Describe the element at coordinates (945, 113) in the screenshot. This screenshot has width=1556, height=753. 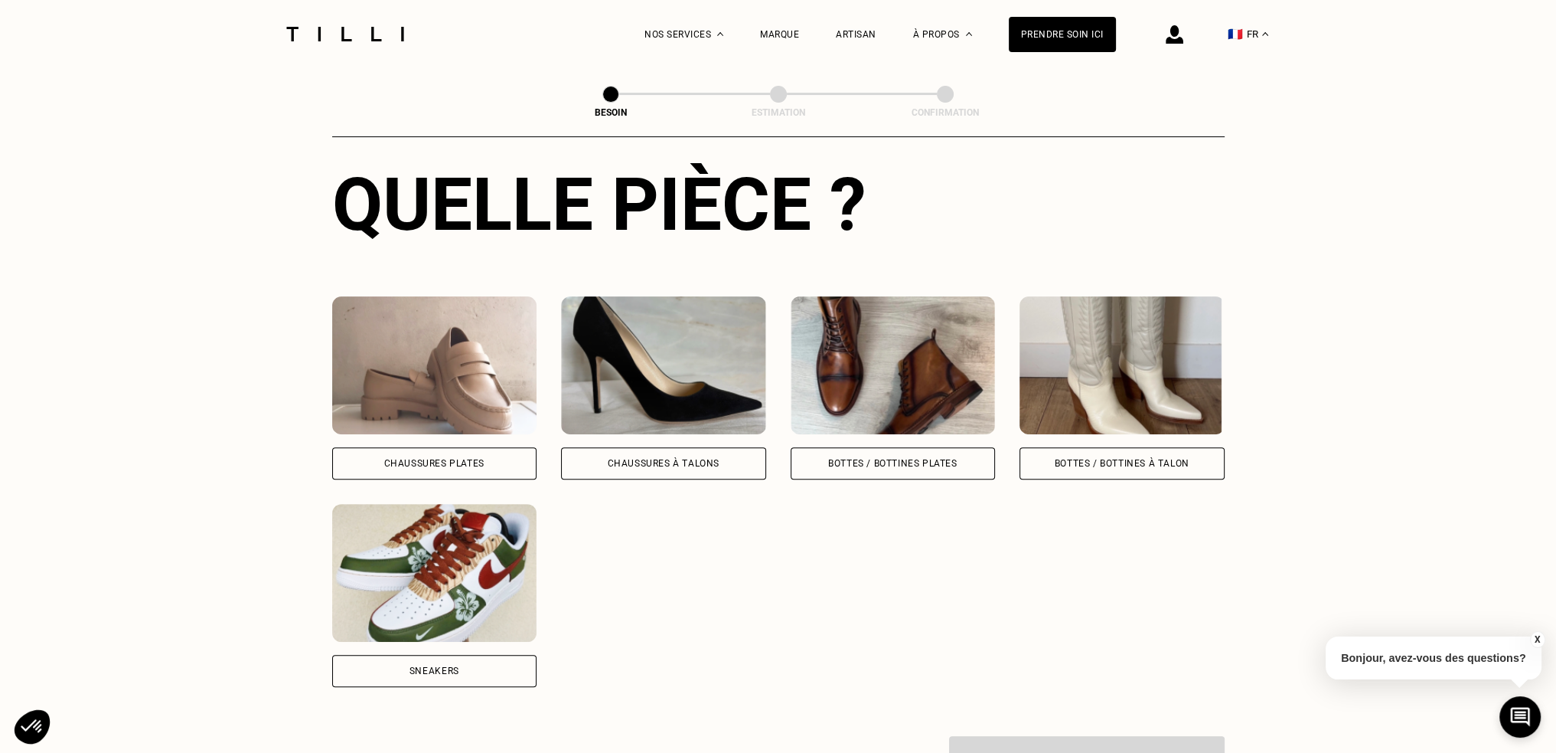
I see `div: Confirmation` at that location.